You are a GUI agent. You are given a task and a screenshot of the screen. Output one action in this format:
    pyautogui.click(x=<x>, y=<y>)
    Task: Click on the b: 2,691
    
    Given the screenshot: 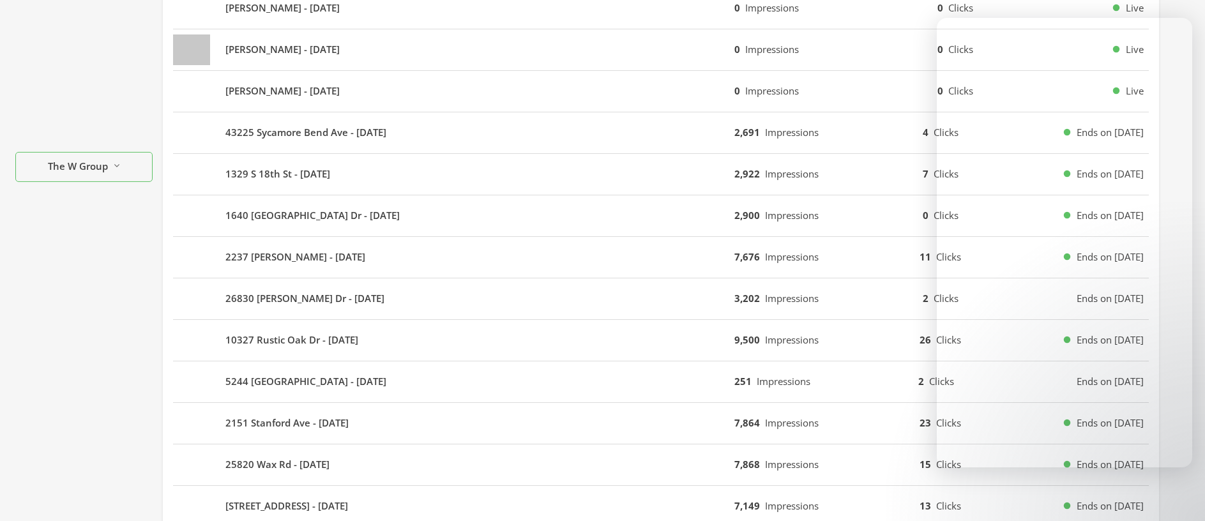 What is the action you would take?
    pyautogui.click(x=747, y=132)
    